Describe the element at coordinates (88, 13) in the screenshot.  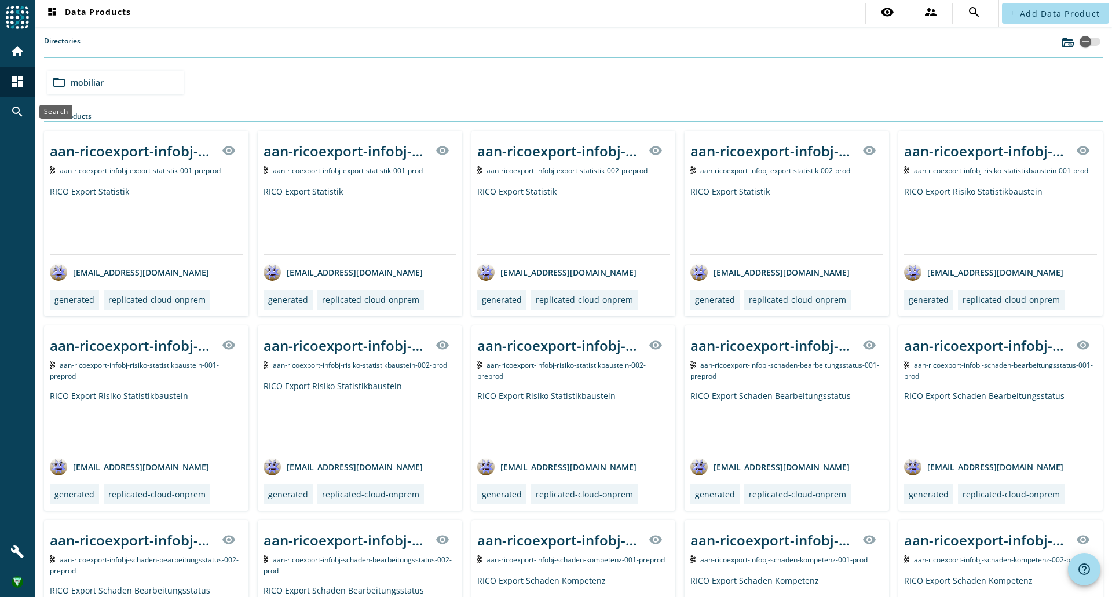
I see `span: Data Products` at that location.